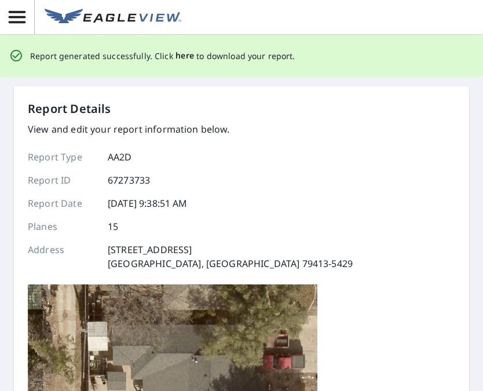 This screenshot has height=391, width=483. I want to click on p: Planes, so click(63, 227).